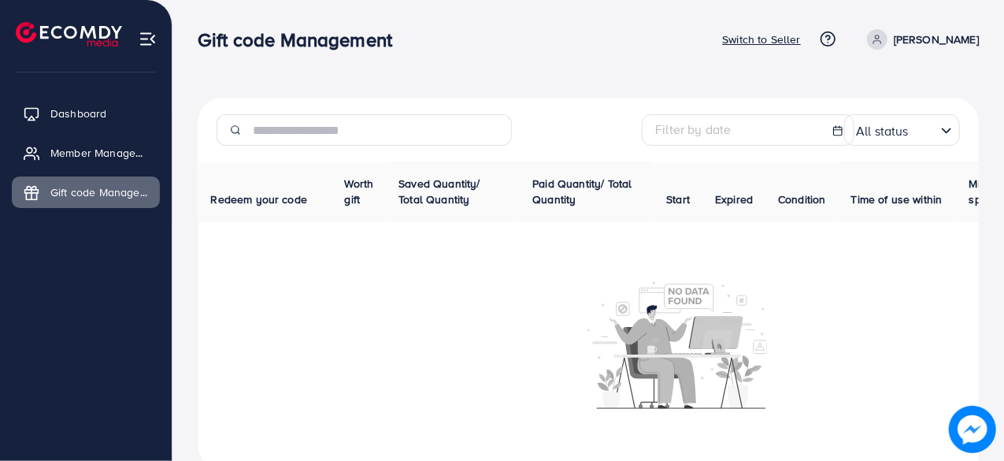 This screenshot has height=461, width=1004. I want to click on a: Dashboard, so click(86, 113).